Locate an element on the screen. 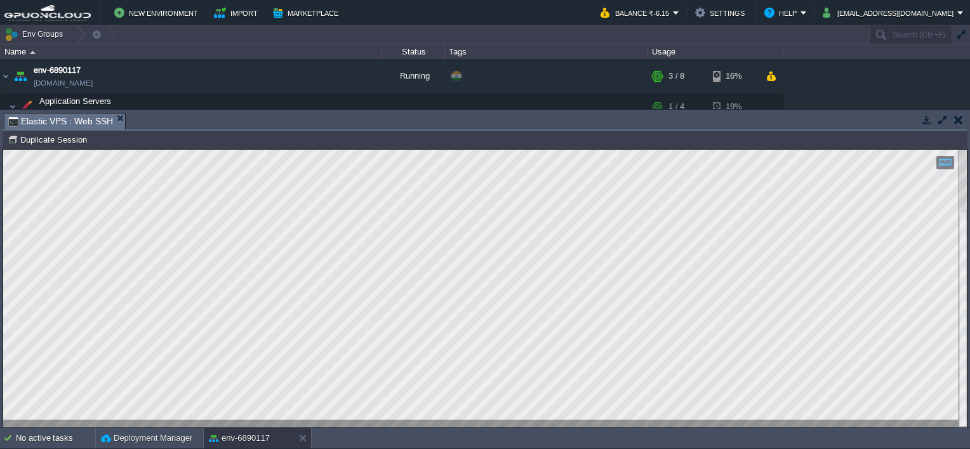 This screenshot has height=449, width=970. button: Duplicate Session is located at coordinates (49, 140).